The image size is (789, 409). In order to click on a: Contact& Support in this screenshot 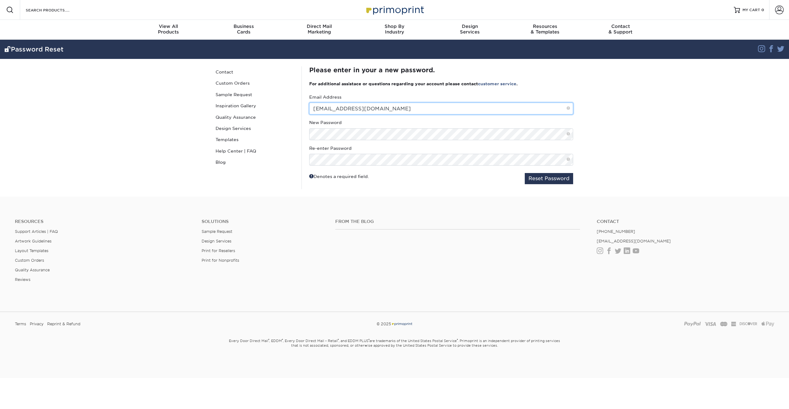, I will do `click(621, 30)`.